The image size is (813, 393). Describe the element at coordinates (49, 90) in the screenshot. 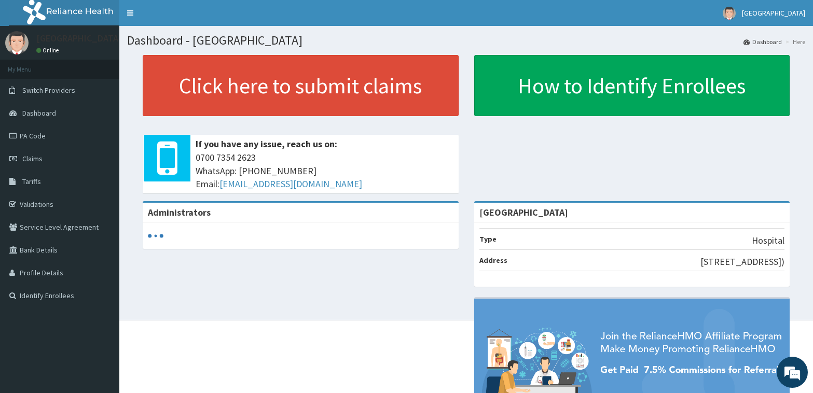

I see `span: Switch Providers` at that location.